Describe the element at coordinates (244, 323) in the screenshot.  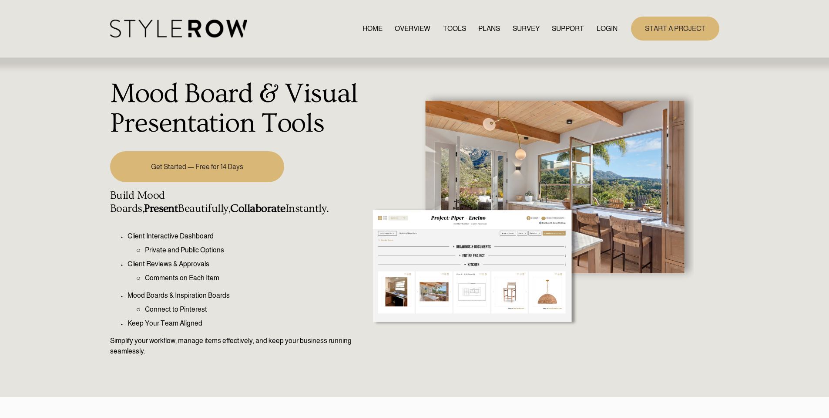
I see `p: Keep Your Team Aligned` at that location.